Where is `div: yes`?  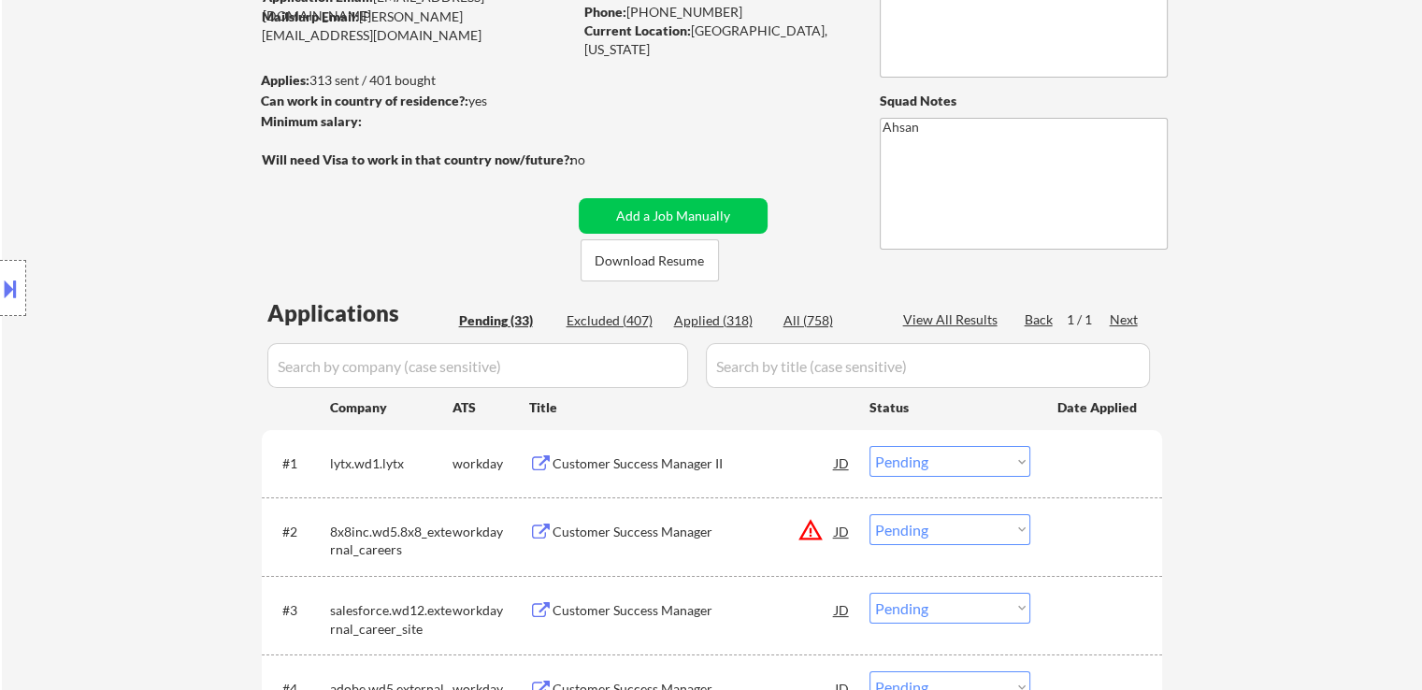 div: yes is located at coordinates (413, 101).